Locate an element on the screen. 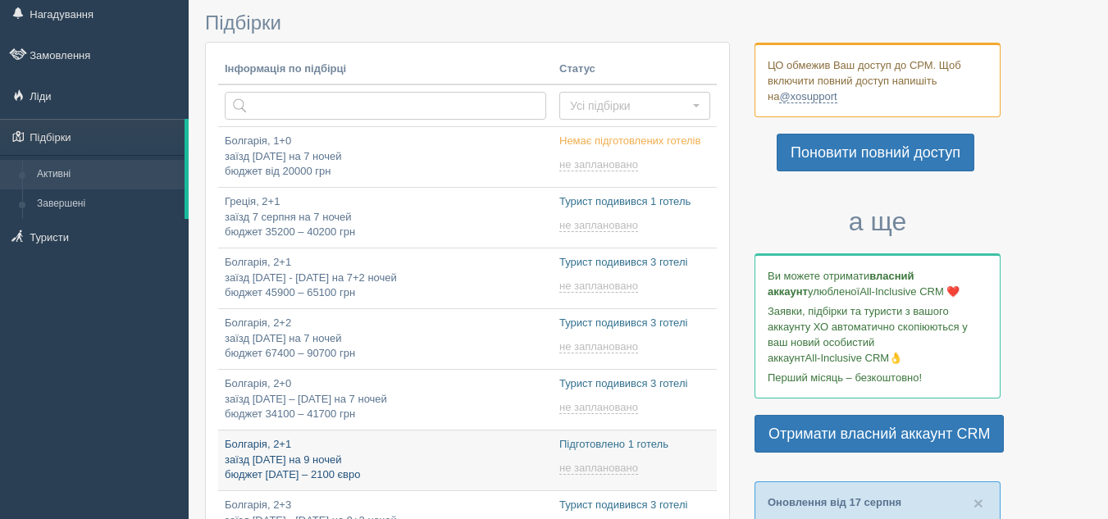 The image size is (1108, 519). button: Усі підбірки is located at coordinates (635, 106).